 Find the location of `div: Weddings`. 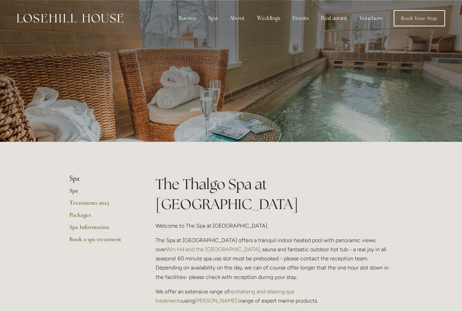

div: Weddings is located at coordinates (268, 18).